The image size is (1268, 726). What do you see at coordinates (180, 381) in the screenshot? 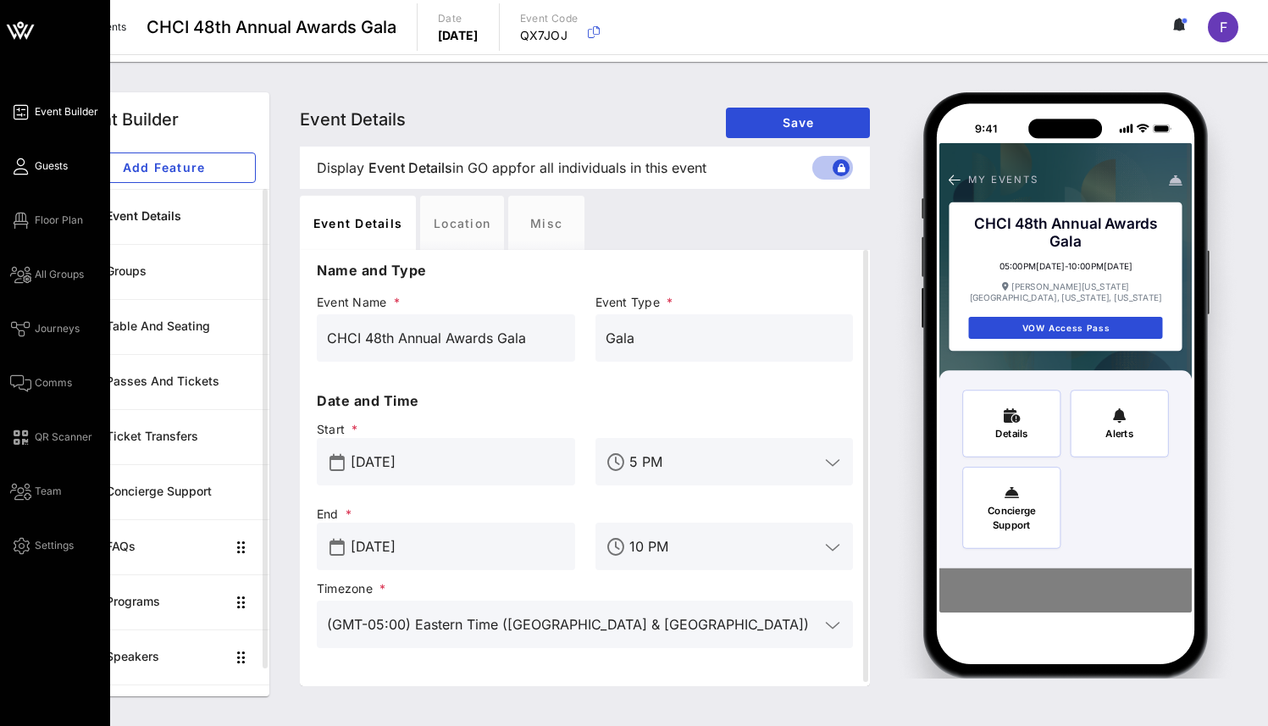
I see `div: Passes and Tickets` at bounding box center [180, 381].